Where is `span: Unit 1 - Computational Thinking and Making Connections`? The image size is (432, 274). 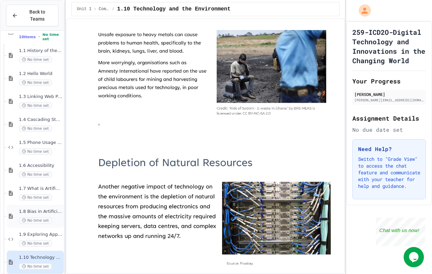 span: Unit 1 - Computational Thinking and Making Connections is located at coordinates (93, 9).